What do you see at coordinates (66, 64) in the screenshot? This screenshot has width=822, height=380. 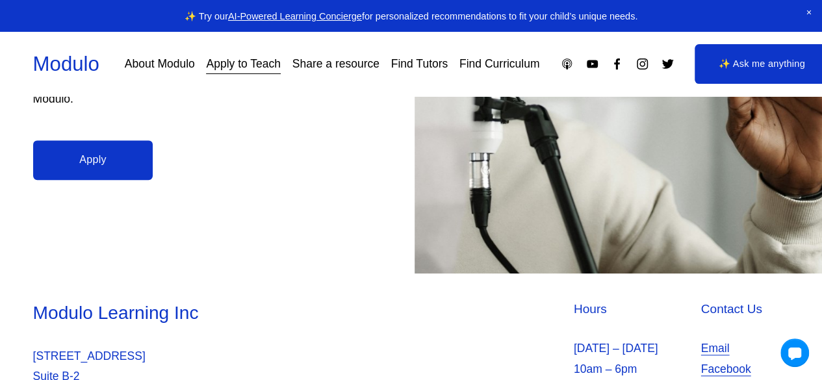 I see `a: Modulo` at bounding box center [66, 64].